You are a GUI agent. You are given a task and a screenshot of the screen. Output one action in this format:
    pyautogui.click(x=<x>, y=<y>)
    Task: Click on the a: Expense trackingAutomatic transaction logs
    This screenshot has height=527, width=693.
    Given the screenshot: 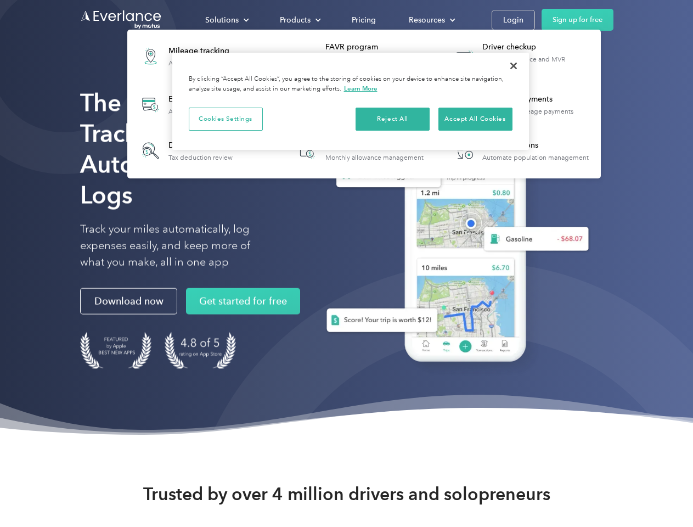 What is the action you would take?
    pyautogui.click(x=193, y=104)
    